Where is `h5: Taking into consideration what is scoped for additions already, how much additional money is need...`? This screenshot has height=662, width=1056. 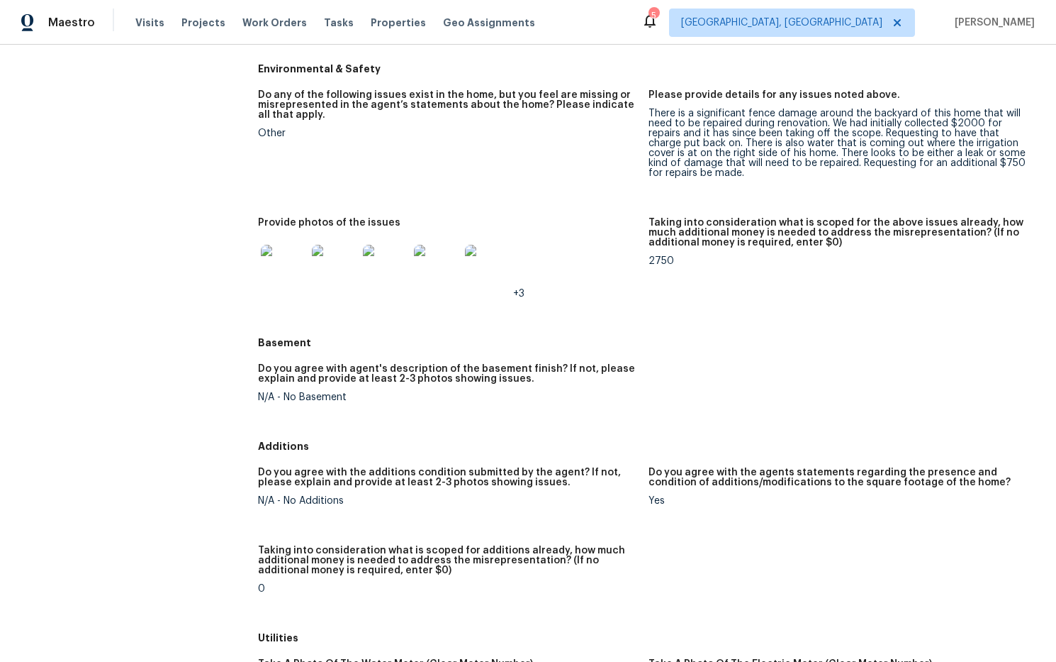 h5: Taking into consideration what is scoped for additions already, how much additional money is need... is located at coordinates (447, 560).